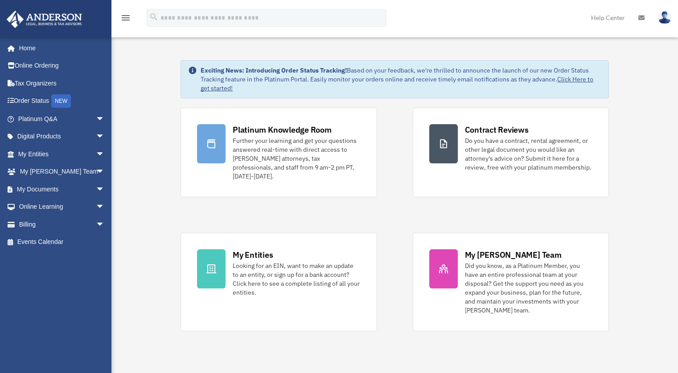 The width and height of the screenshot is (678, 373). I want to click on div: Do you have a contract, rental agreement, or other legal document you would like an attorney's ad..., so click(528, 154).